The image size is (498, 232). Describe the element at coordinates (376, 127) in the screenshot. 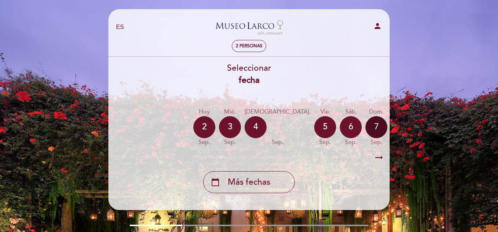

I see `div: 7` at that location.